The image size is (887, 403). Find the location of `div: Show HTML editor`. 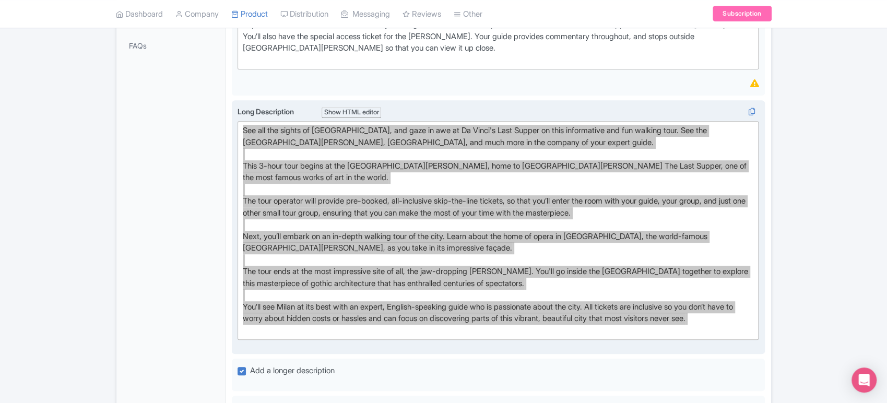

div: Show HTML editor is located at coordinates (351, 112).